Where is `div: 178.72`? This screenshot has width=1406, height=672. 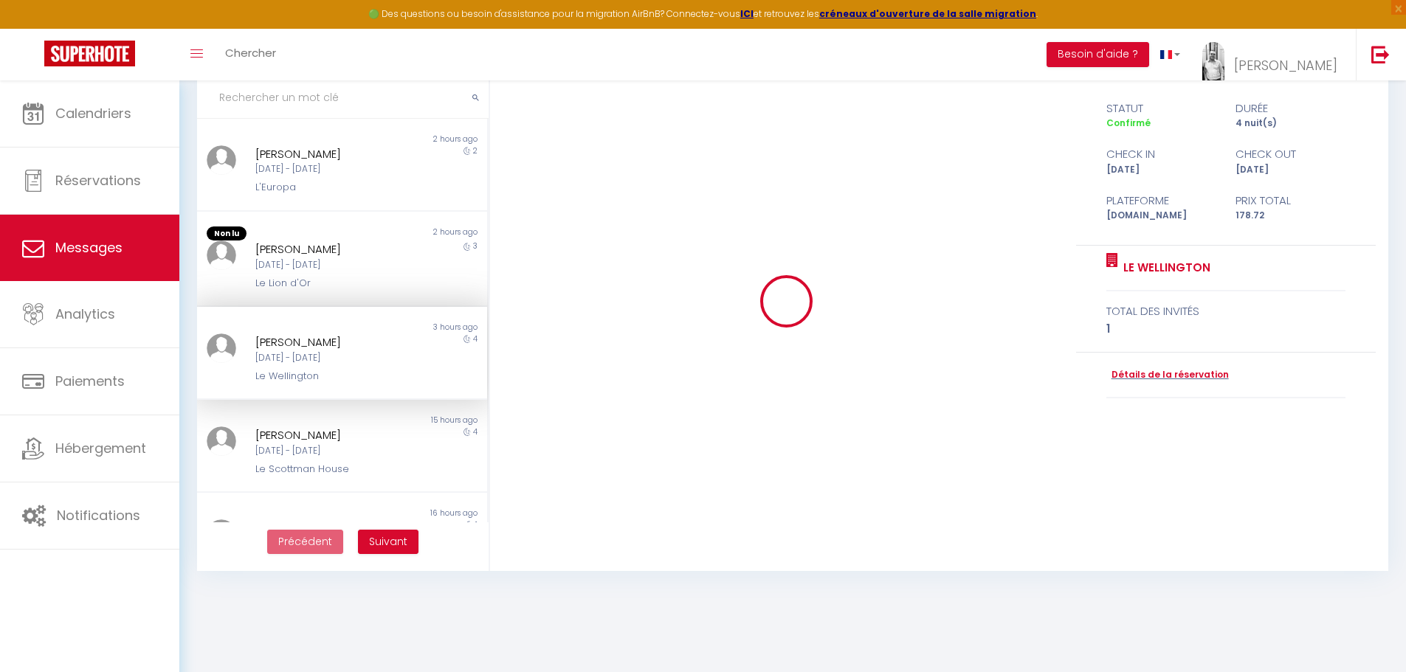 div: 178.72 is located at coordinates (1290, 216).